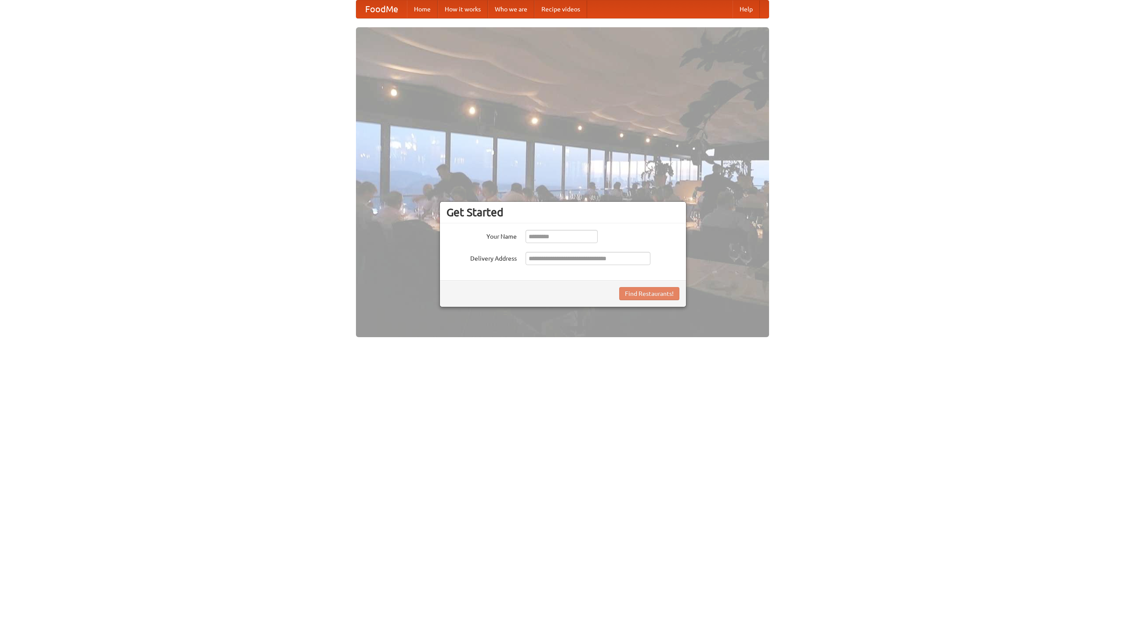 Image resolution: width=1125 pixels, height=622 pixels. What do you see at coordinates (746, 9) in the screenshot?
I see `a: Help` at bounding box center [746, 9].